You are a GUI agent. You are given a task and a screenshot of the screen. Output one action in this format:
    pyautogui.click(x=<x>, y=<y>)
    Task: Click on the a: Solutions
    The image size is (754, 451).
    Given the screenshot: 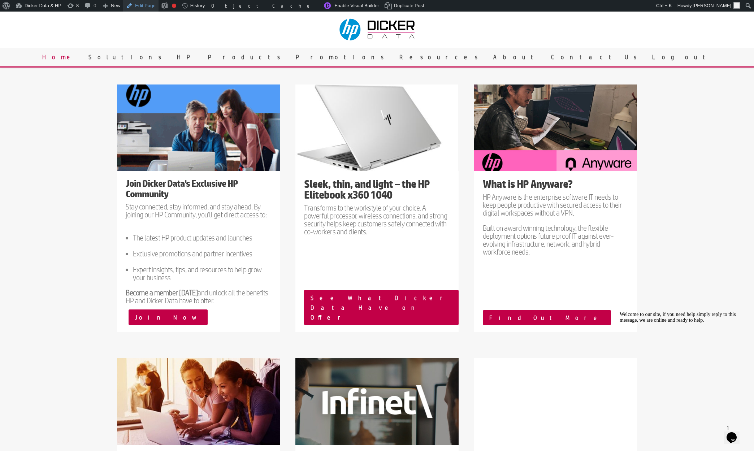 What is the action you would take?
    pyautogui.click(x=127, y=57)
    